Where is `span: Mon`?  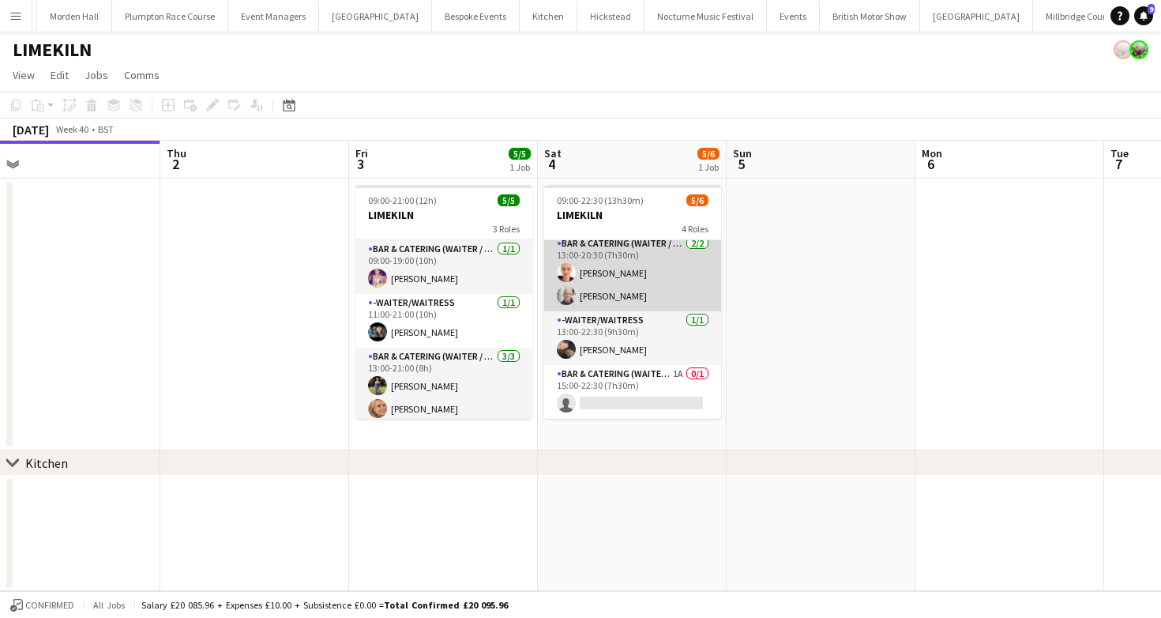 span: Mon is located at coordinates (932, 153).